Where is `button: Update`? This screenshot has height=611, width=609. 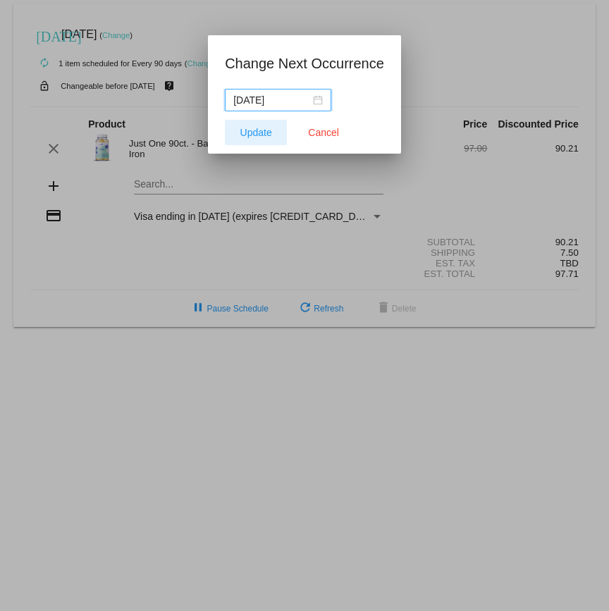
button: Update is located at coordinates (256, 133).